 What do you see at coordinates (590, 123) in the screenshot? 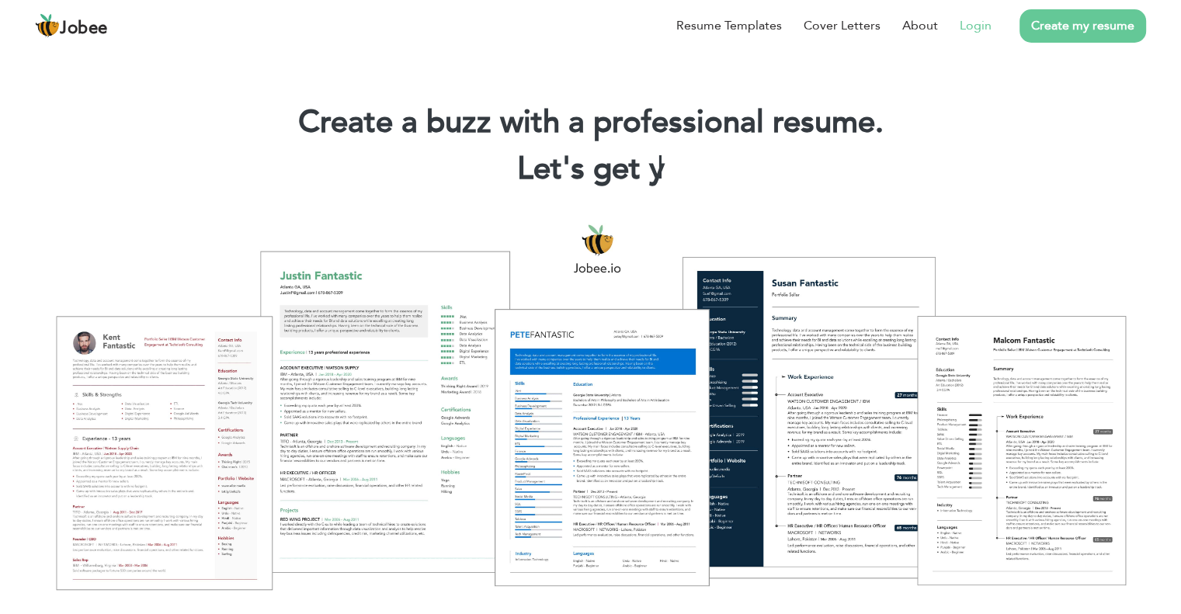
I see `h1: Create a buzz with a professional resume.` at bounding box center [590, 123].